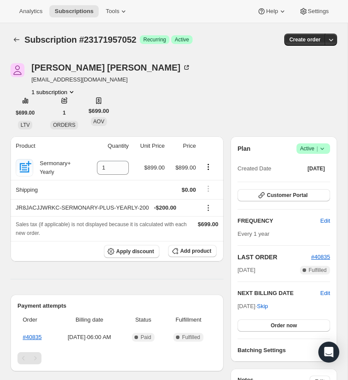 The height and width of the screenshot is (380, 348). What do you see at coordinates (64, 125) in the screenshot?
I see `span: ORDERS` at bounding box center [64, 125].